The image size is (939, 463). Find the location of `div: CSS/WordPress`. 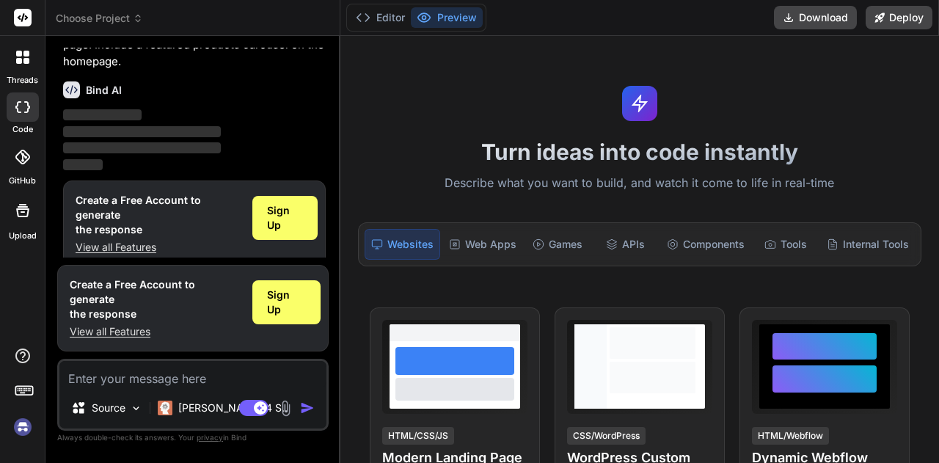

div: CSS/WordPress is located at coordinates (606, 436).